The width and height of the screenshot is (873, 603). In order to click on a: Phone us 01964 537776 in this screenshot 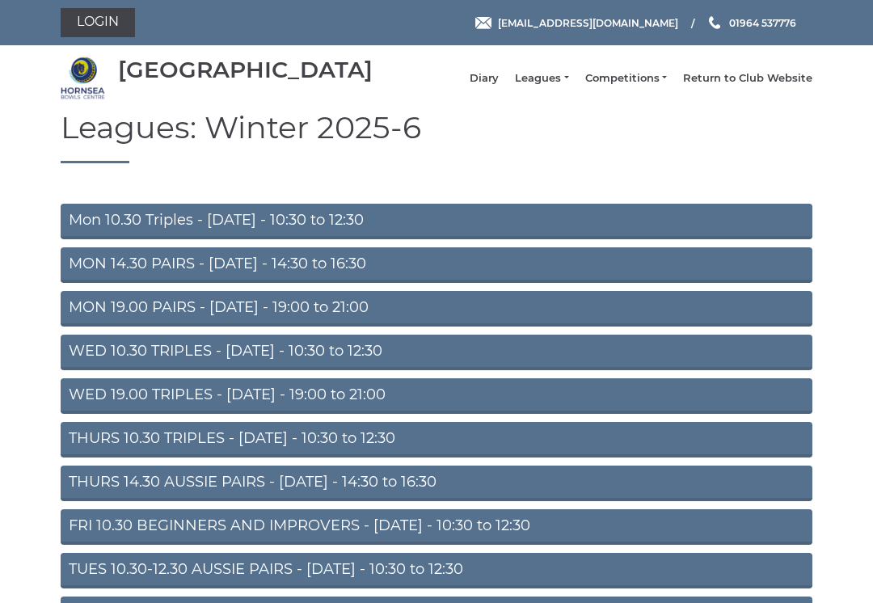, I will do `click(751, 23)`.